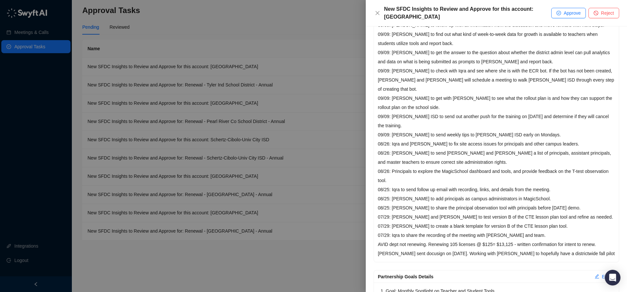 The image size is (627, 292). Describe the element at coordinates (607, 13) in the screenshot. I see `span: Reject` at that location.